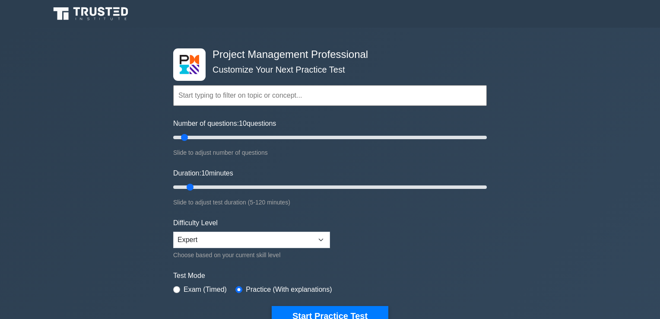 This screenshot has height=319, width=660. I want to click on div: Slide to adjust test duration (5-120 minutes), so click(330, 202).